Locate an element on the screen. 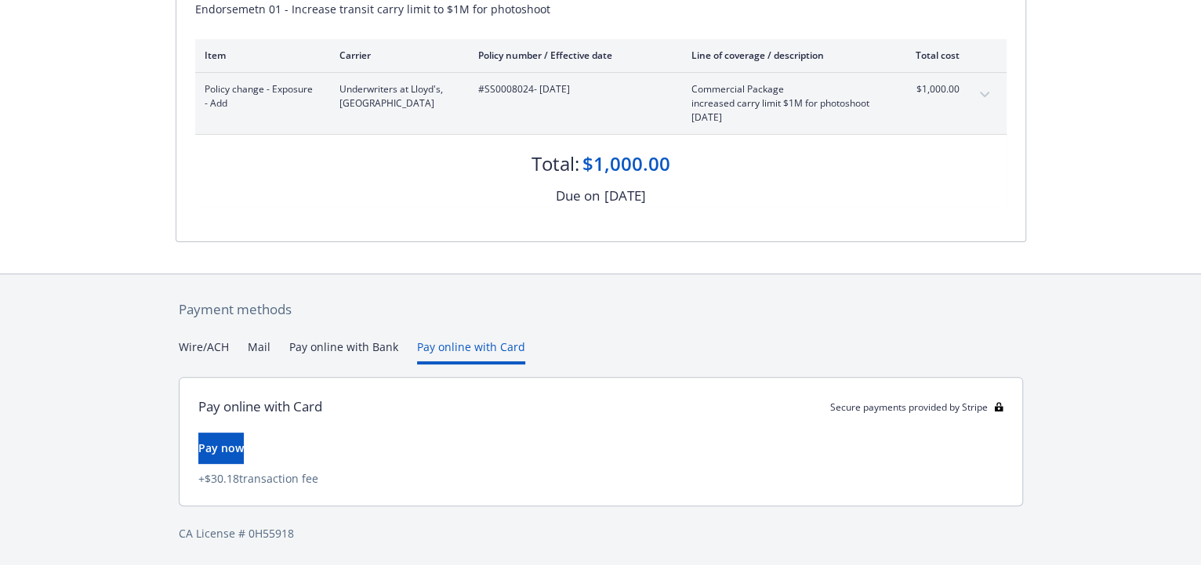  div: Due on is located at coordinates (578, 196).